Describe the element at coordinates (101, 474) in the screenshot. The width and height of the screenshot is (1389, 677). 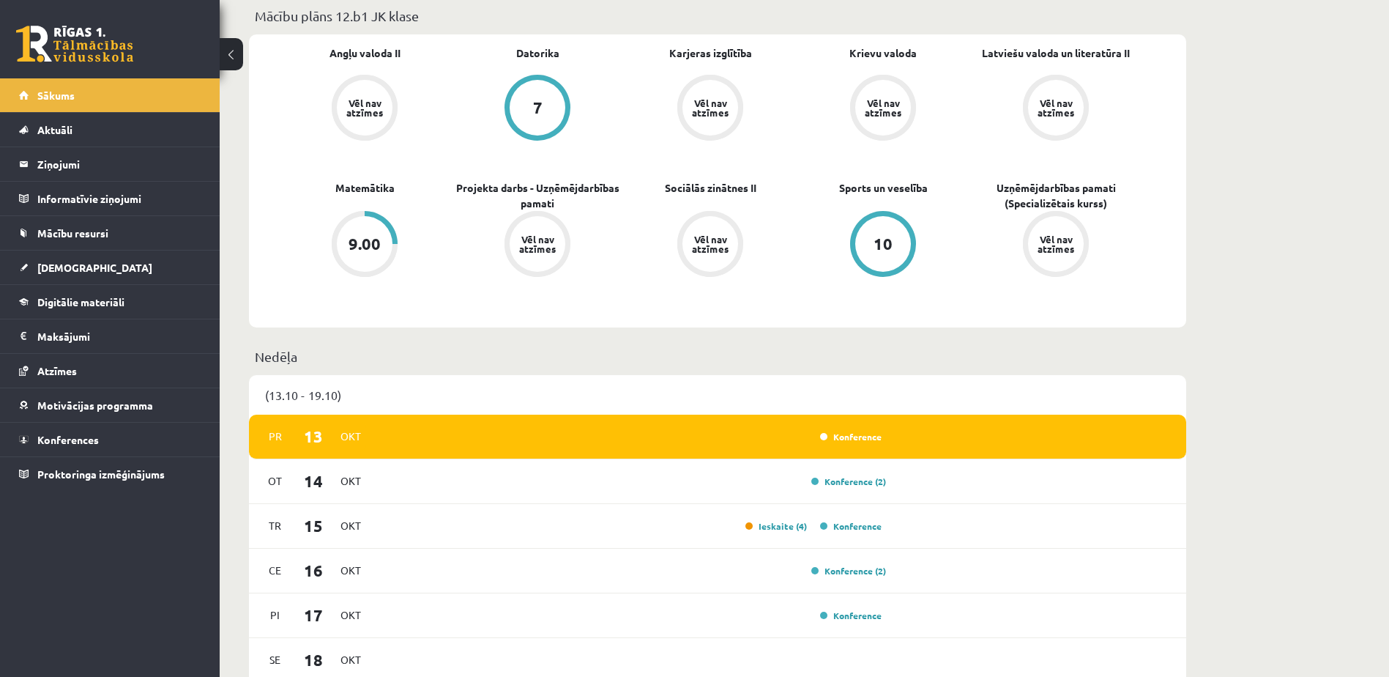
I see `span: Proktoringa izmēģinājums` at that location.